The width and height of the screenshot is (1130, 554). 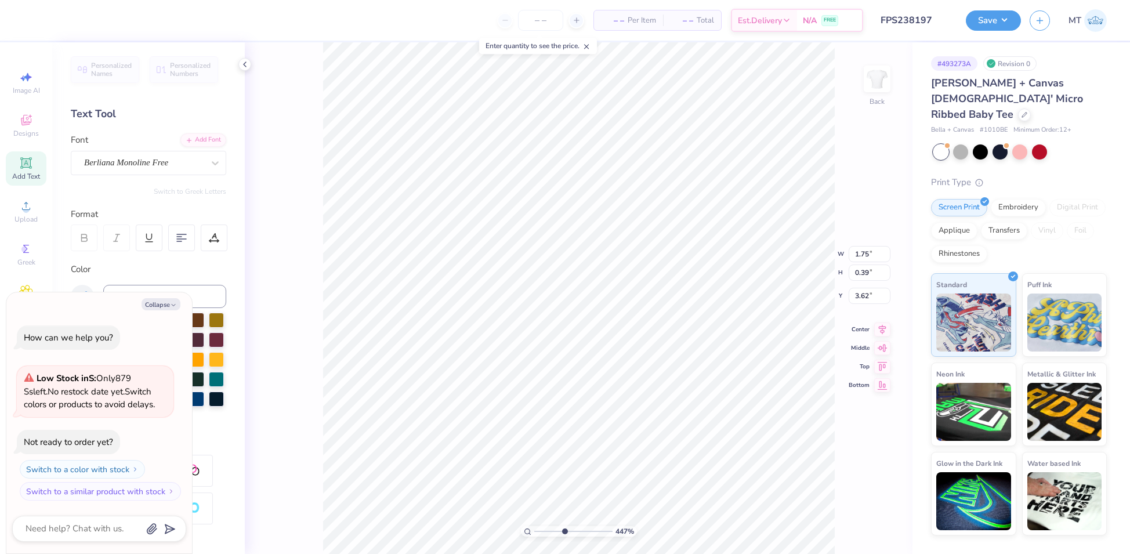 I want to click on div: Embroidery, so click(x=1018, y=208).